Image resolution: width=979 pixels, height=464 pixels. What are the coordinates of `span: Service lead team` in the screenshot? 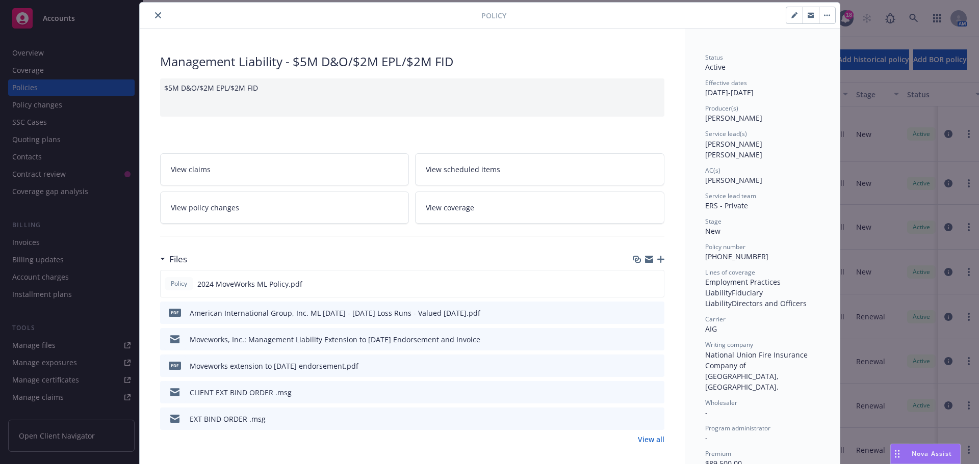 It's located at (730, 196).